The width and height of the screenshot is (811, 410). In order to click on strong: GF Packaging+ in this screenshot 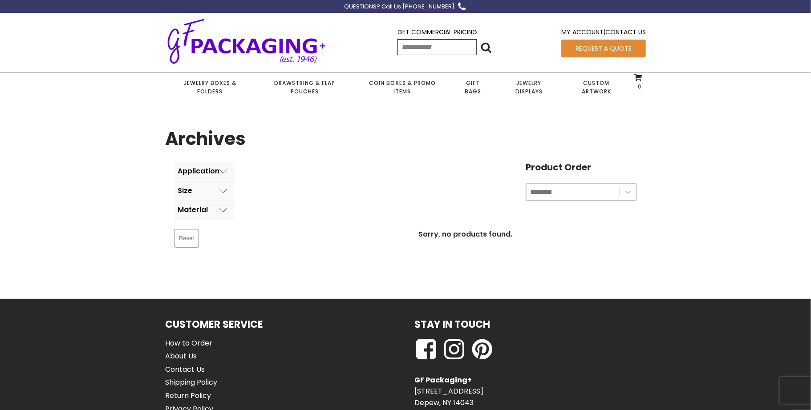, I will do `click(443, 380)`.